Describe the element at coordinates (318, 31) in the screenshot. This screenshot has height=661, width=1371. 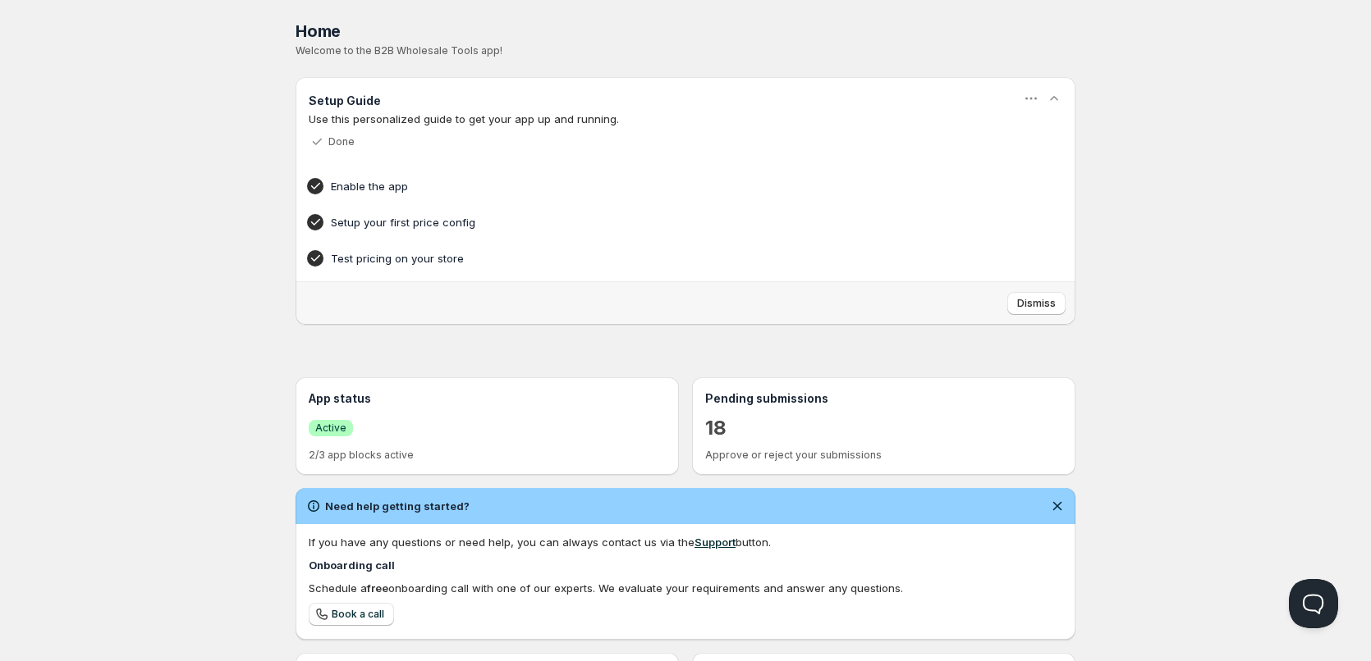
I see `span: Home` at that location.